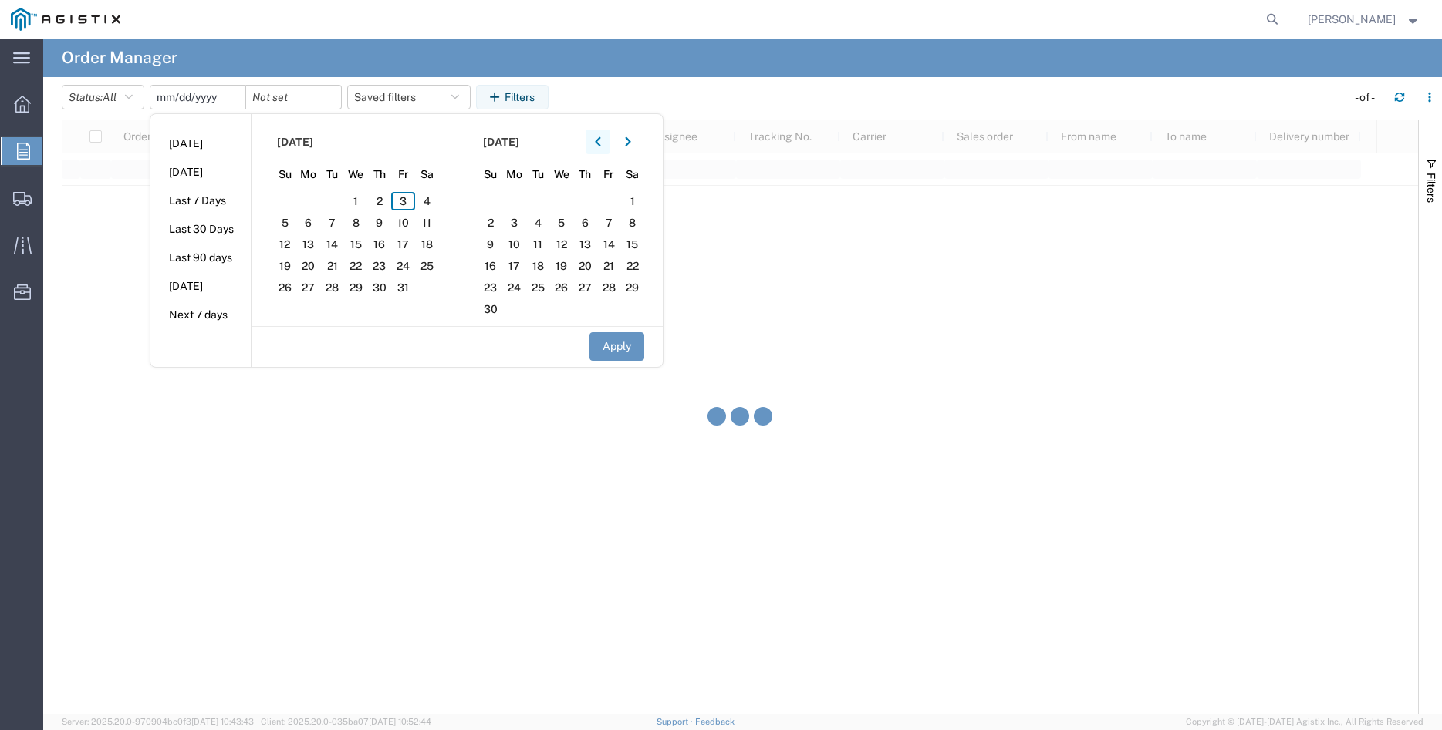 The height and width of the screenshot is (730, 1442). Describe the element at coordinates (676, 722) in the screenshot. I see `a: Support` at that location.